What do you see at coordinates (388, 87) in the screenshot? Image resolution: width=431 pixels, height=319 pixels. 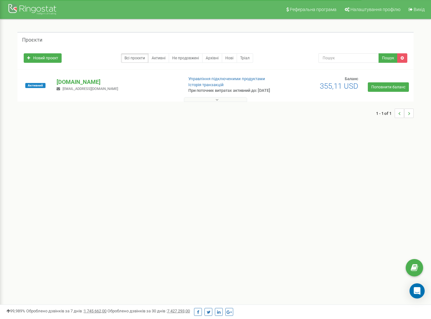 I see `a: Поповнити баланс` at bounding box center [388, 87].